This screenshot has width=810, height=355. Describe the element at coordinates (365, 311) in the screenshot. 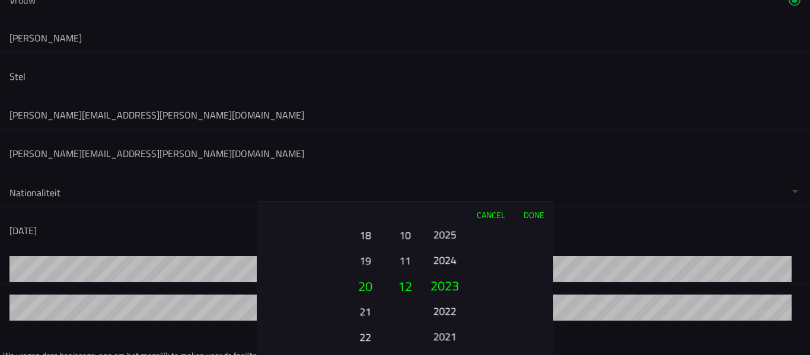

I see `button: 21` at that location.